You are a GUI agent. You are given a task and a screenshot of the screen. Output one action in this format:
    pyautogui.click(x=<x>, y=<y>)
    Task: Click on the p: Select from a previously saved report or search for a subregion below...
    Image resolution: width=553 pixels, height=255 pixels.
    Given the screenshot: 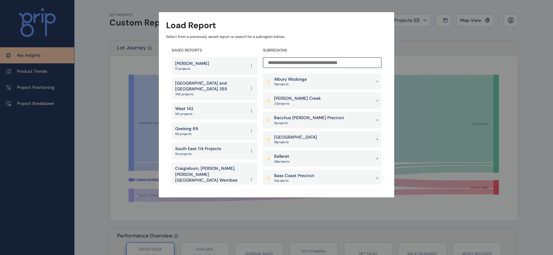 What is the action you would take?
    pyautogui.click(x=277, y=37)
    